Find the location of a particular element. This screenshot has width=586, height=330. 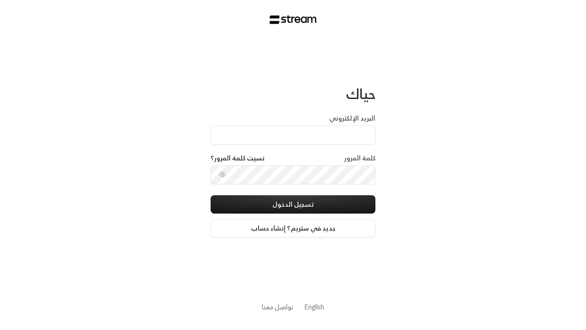

button: toggle password visibility is located at coordinates (223, 174).